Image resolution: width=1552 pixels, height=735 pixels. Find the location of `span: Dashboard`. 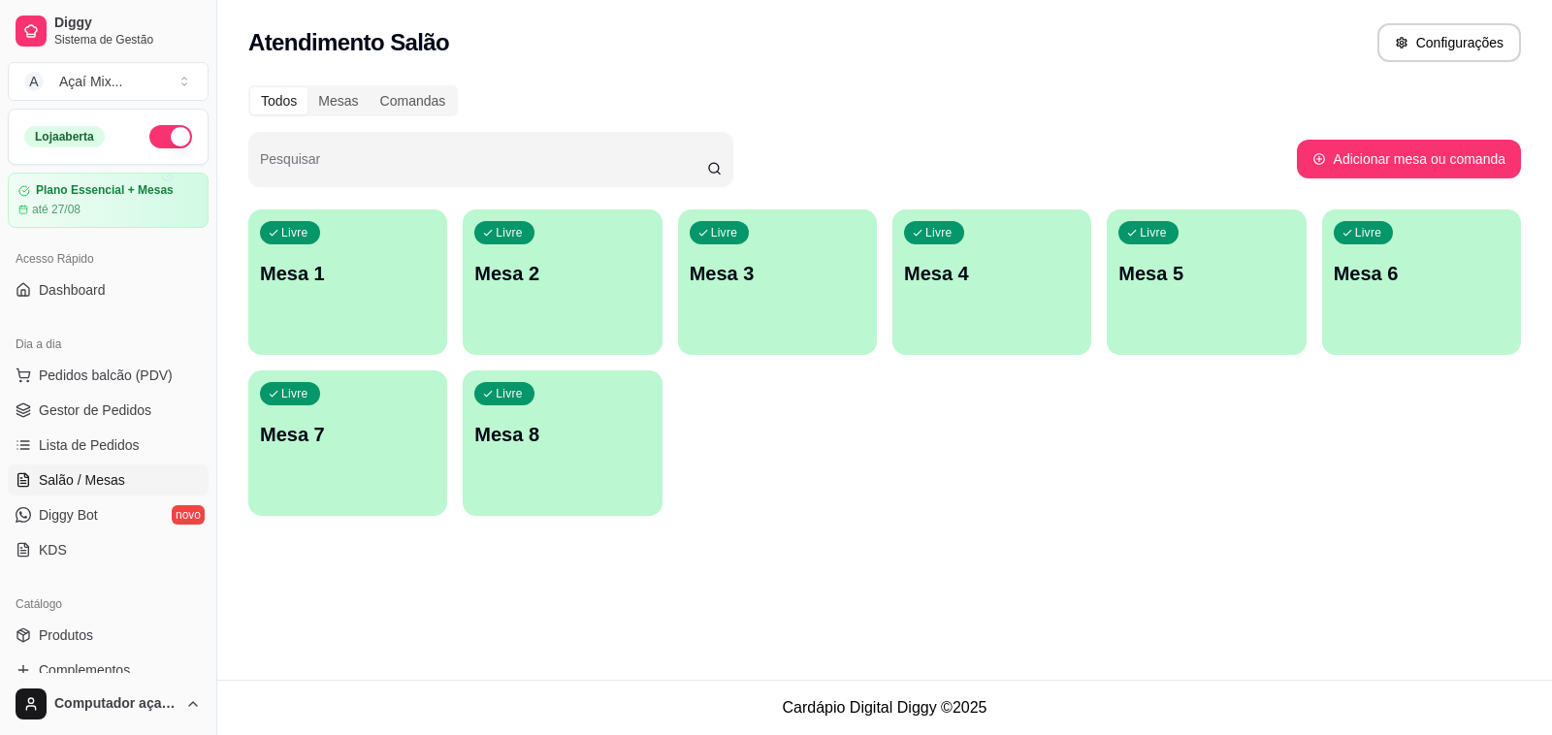

span: Dashboard is located at coordinates (72, 290).